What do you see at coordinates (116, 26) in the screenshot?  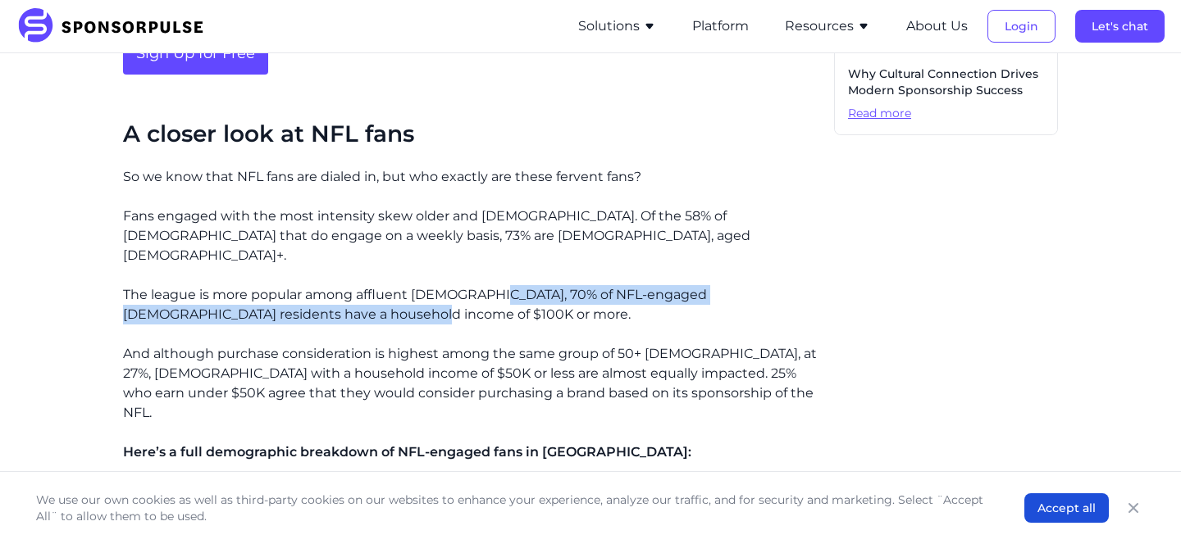 I see `img: SponsorPulse` at bounding box center [116, 26].